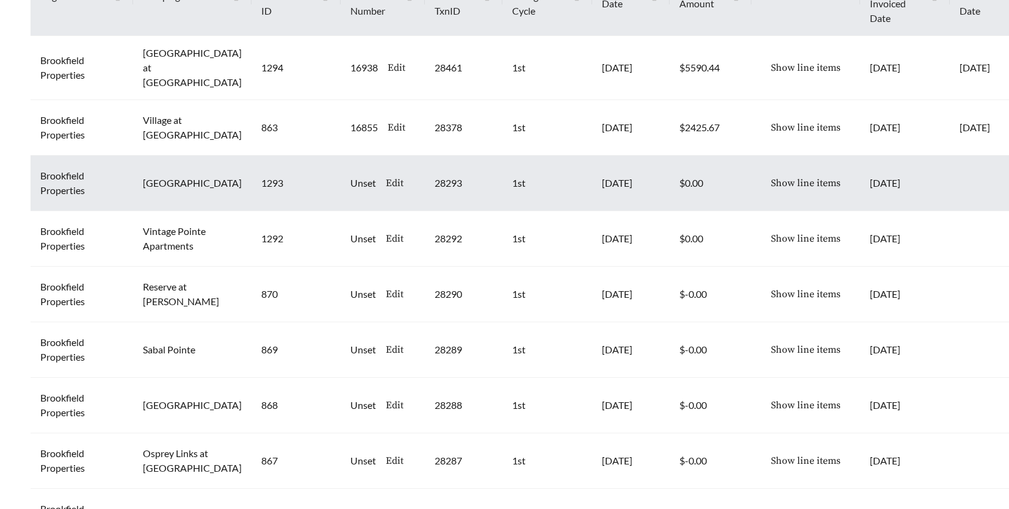  I want to click on td: 869, so click(296, 350).